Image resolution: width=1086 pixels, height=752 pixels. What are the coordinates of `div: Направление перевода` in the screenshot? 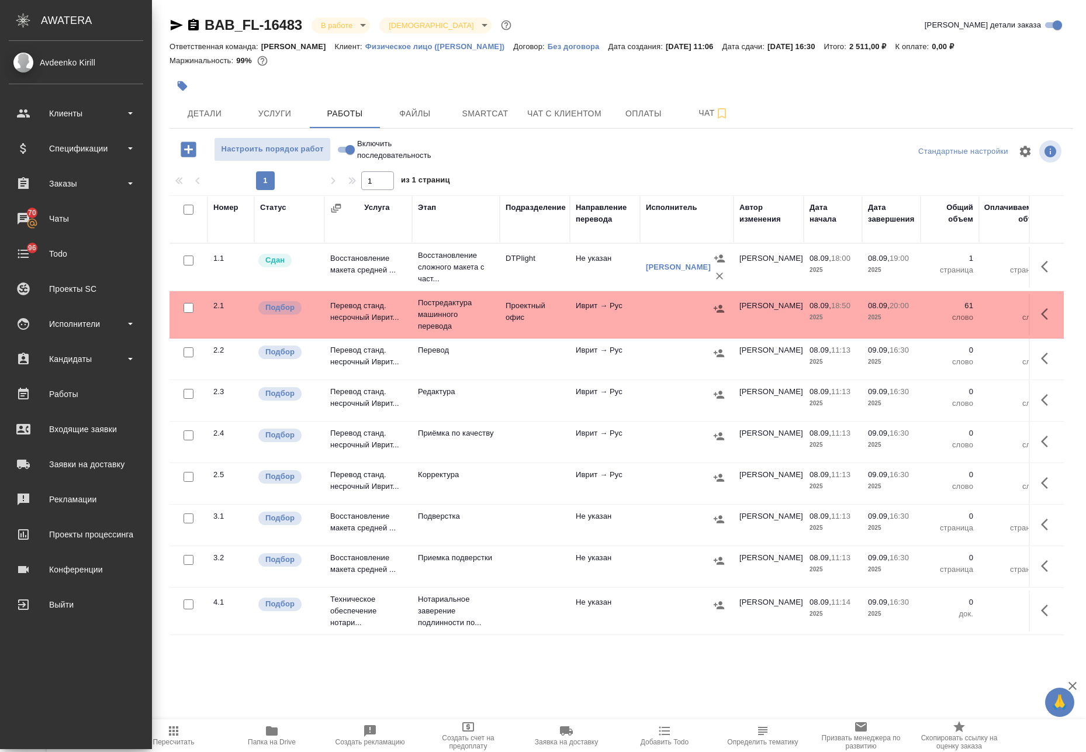 It's located at (605, 213).